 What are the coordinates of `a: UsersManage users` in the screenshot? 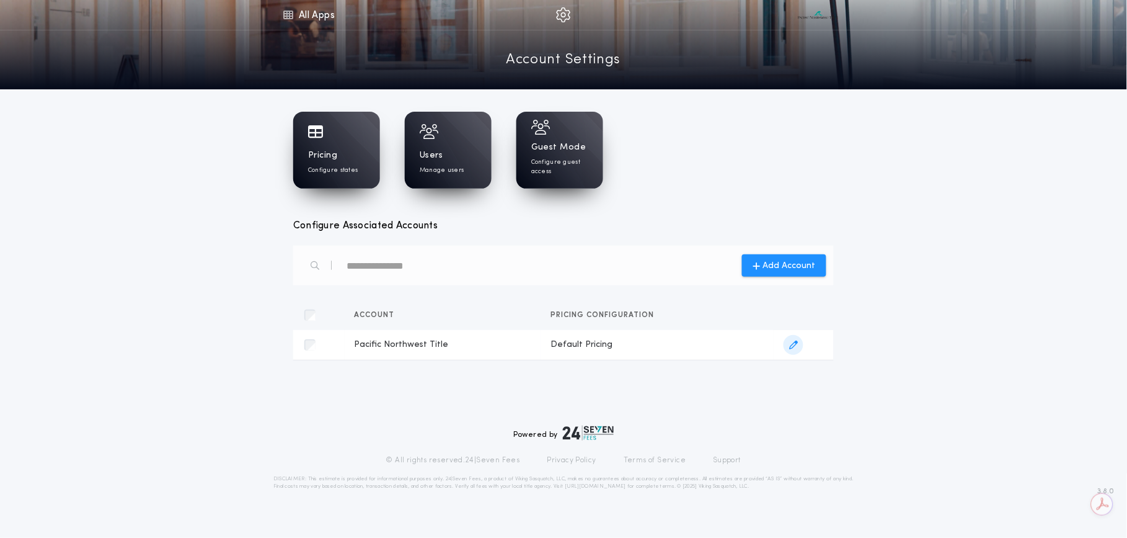 It's located at (448, 150).